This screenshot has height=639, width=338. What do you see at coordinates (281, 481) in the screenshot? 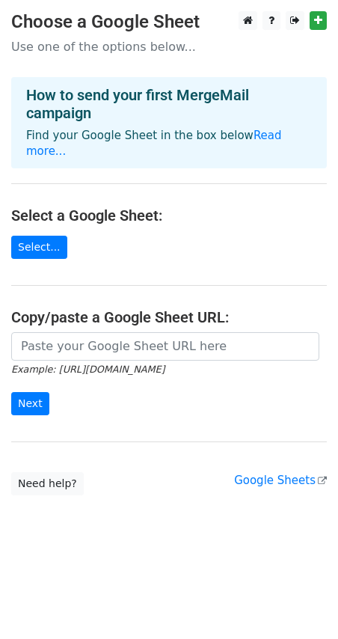
I see `a: Google Sheets` at bounding box center [281, 481].